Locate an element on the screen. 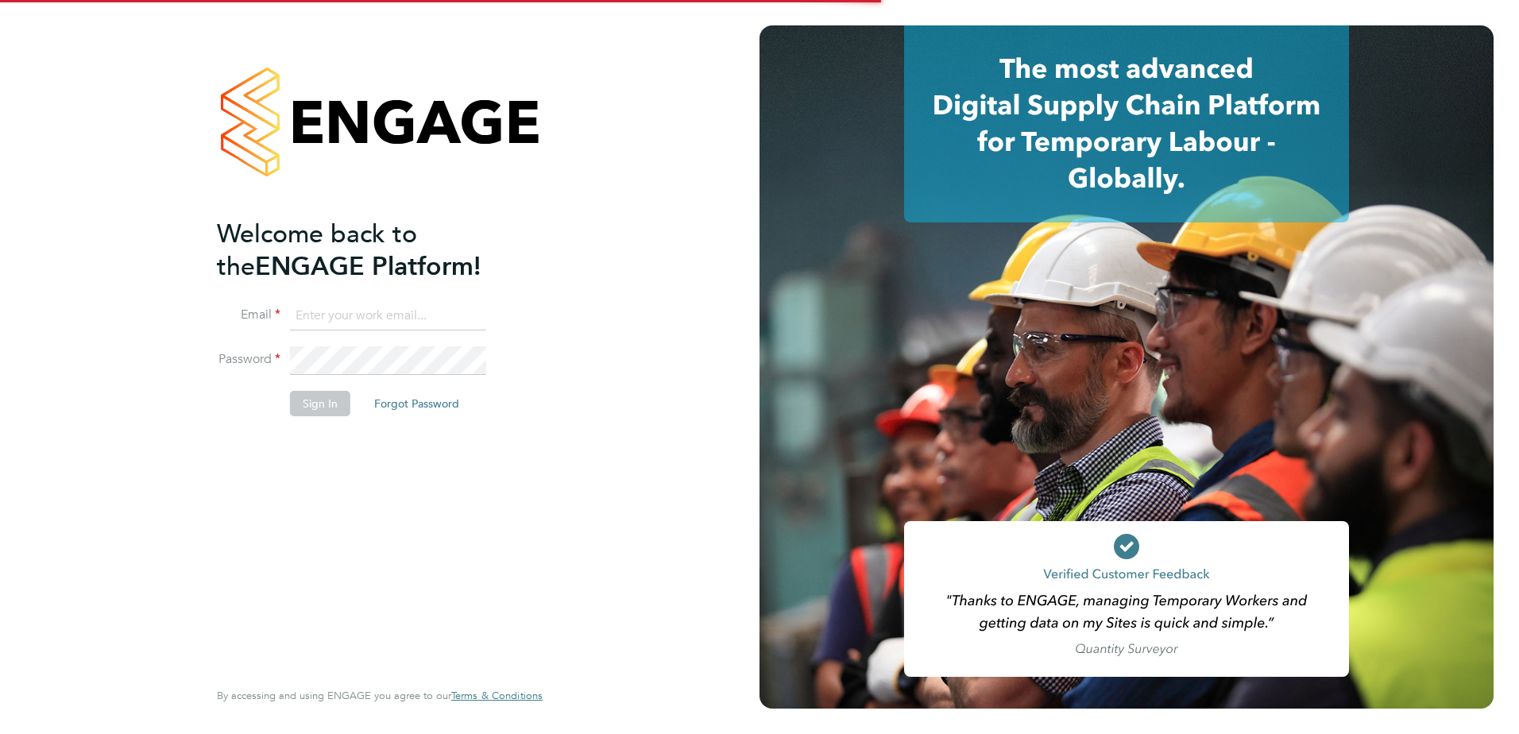  label: Password is located at coordinates (249, 359).